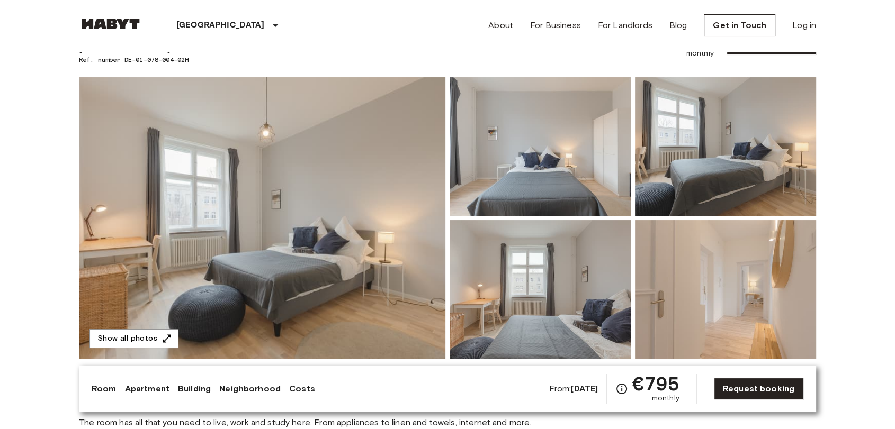  I want to click on span: From:, so click(573, 389).